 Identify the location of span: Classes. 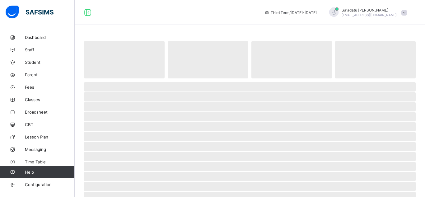
(50, 100).